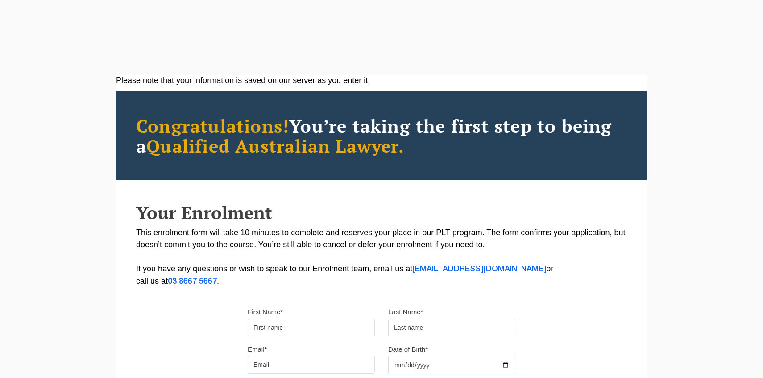 The height and width of the screenshot is (378, 763). I want to click on input: Email, so click(311, 364).